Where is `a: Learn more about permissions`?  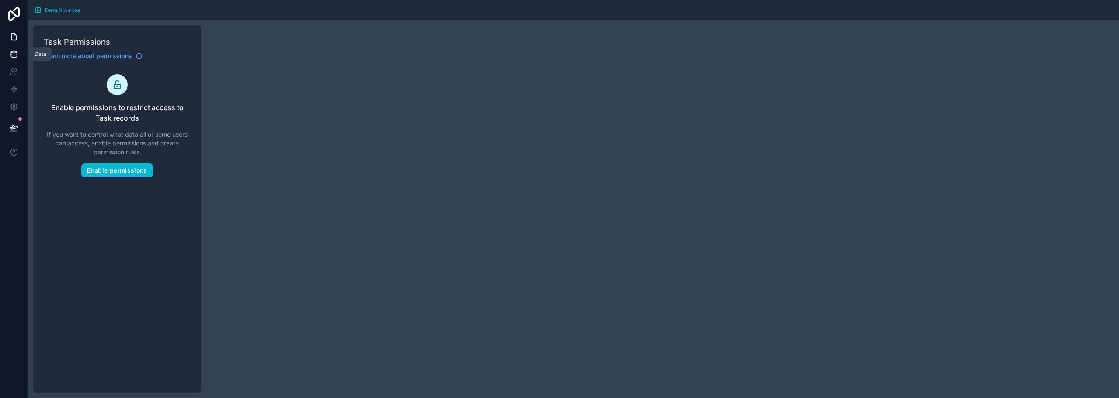 a: Learn more about permissions is located at coordinates (93, 56).